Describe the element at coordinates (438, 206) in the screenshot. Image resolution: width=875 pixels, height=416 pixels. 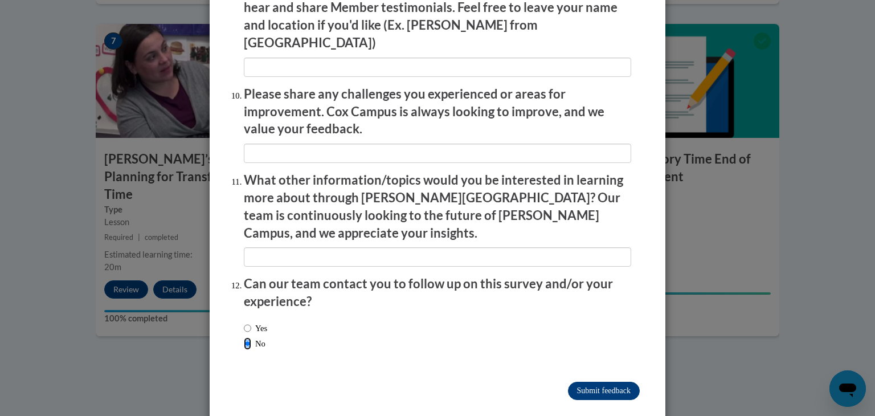
I see `p: What other information/topics would you be interested in learning more about through [PERSON_NAME...` at that location.